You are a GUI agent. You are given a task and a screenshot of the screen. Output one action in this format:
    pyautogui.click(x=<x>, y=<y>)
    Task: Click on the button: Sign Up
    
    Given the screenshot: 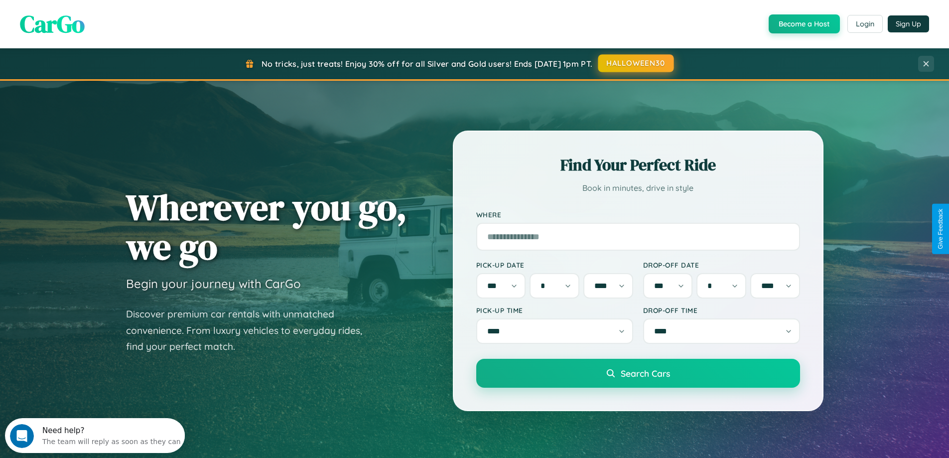 What is the action you would take?
    pyautogui.click(x=908, y=24)
    